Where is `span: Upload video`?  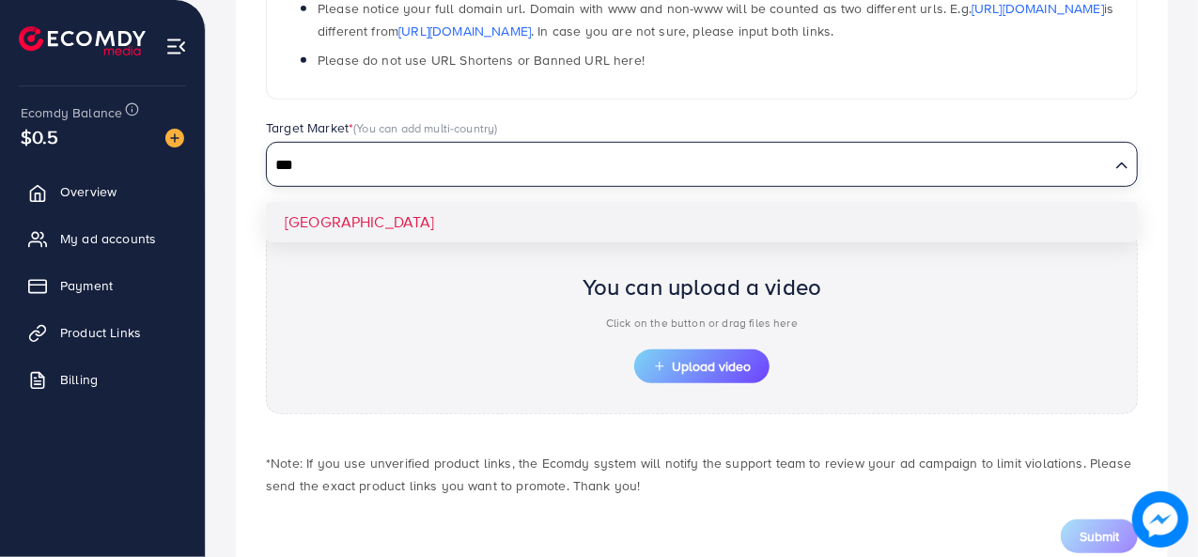 span: Upload video is located at coordinates (702, 367).